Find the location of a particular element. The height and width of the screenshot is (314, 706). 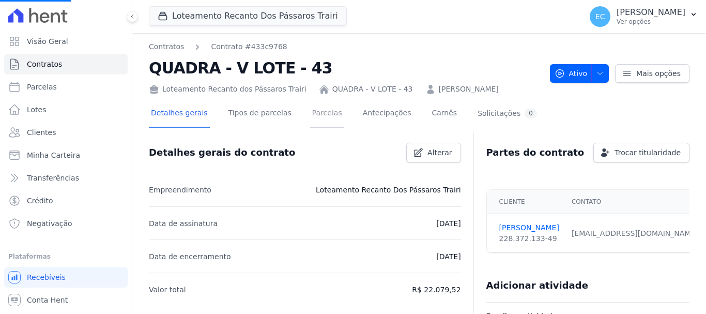

a: Detalhes gerais is located at coordinates (179, 114).